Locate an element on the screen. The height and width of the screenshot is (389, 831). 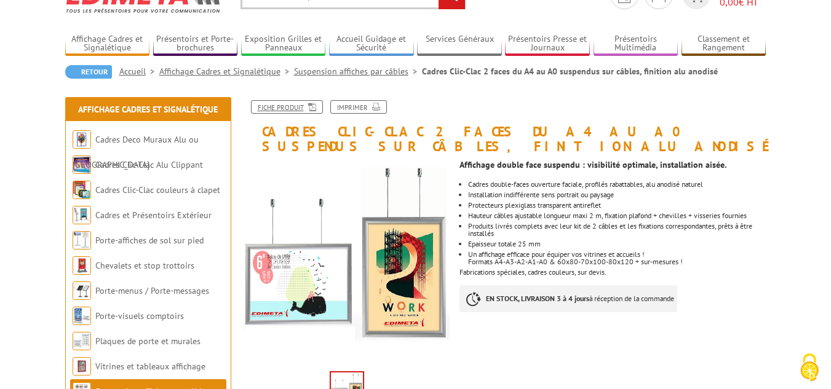
img: Plaques de porte et murales is located at coordinates (82, 341).